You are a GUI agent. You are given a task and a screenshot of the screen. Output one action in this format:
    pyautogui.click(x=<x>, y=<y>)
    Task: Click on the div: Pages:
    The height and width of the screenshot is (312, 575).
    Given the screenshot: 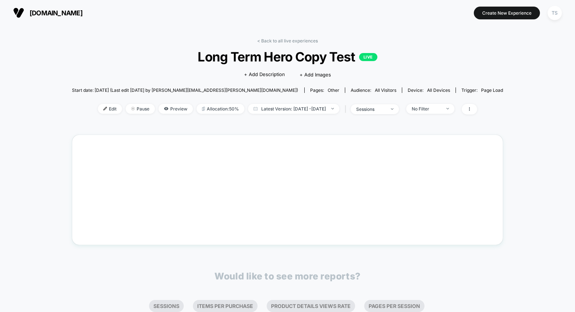 What is the action you would take?
    pyautogui.click(x=325, y=90)
    